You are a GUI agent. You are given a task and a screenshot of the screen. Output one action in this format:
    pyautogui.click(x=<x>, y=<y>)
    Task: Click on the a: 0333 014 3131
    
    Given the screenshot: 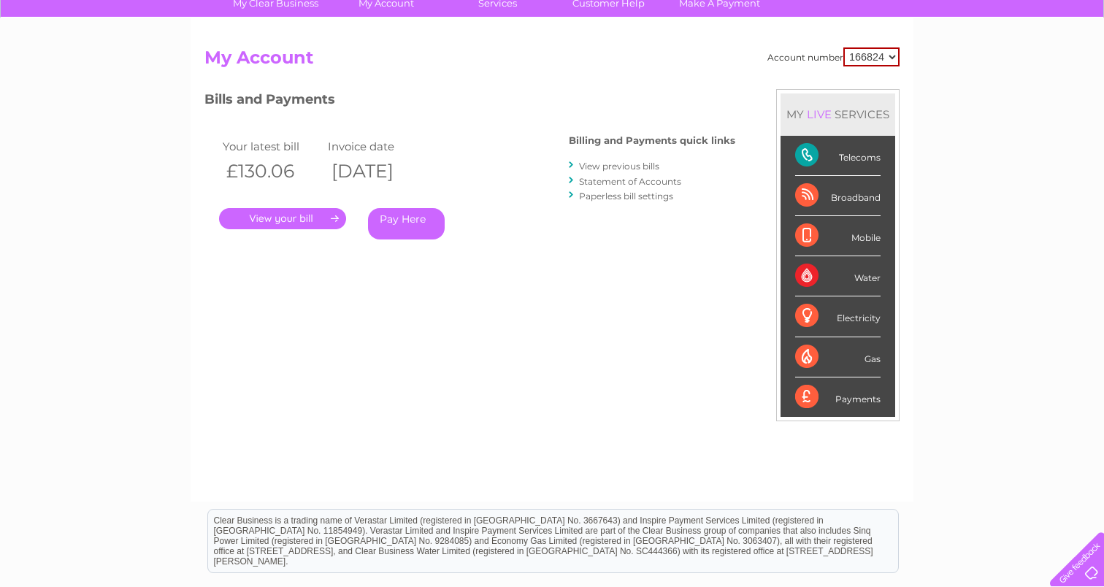 What is the action you would take?
    pyautogui.click(x=879, y=16)
    